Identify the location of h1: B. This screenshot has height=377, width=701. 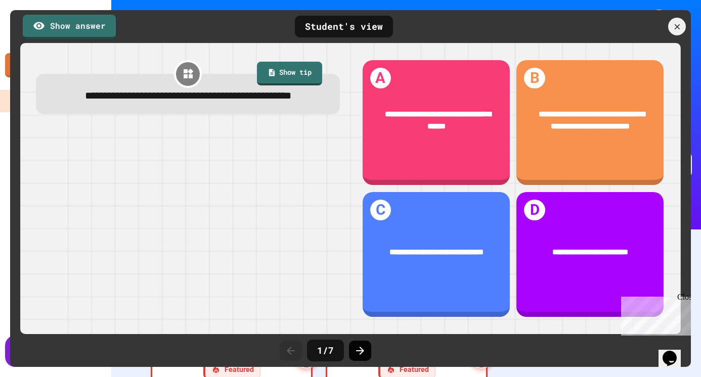
(534, 78).